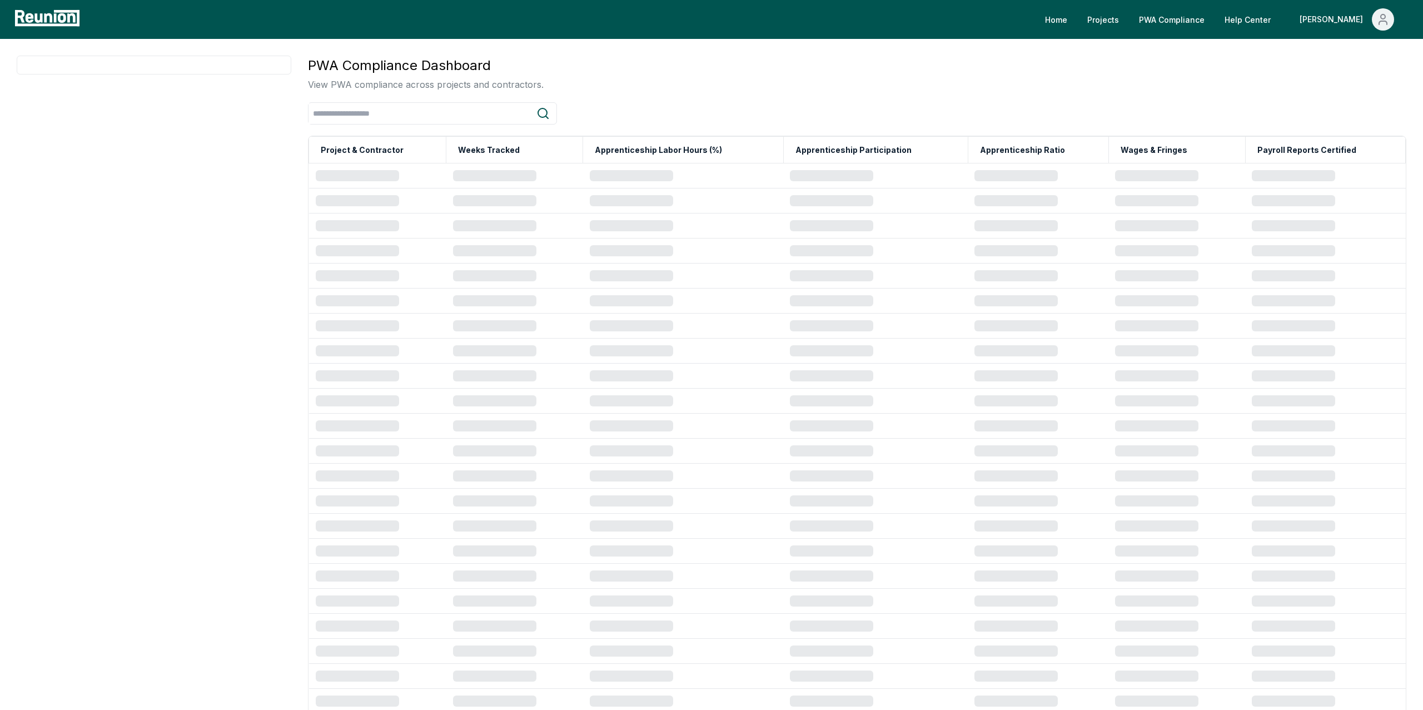 The width and height of the screenshot is (1423, 710). Describe the element at coordinates (1224, 19) in the screenshot. I see `nav: Main` at that location.